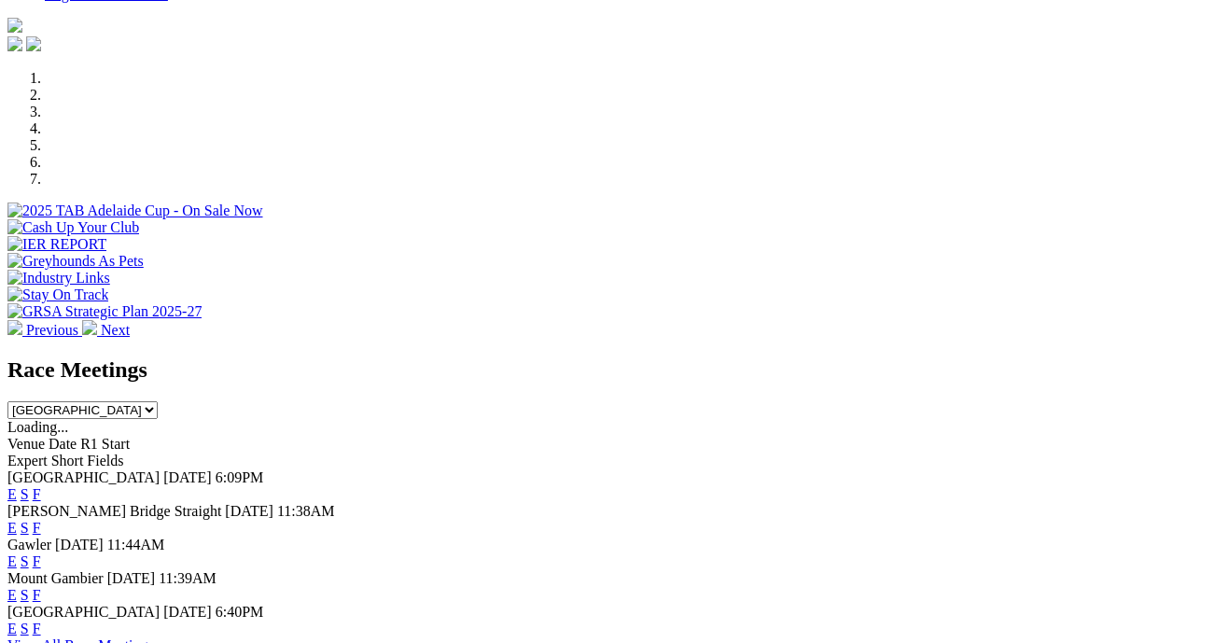 This screenshot has height=643, width=1215. What do you see at coordinates (76, 261) in the screenshot?
I see `img: Greyhounds As Pets` at bounding box center [76, 261].